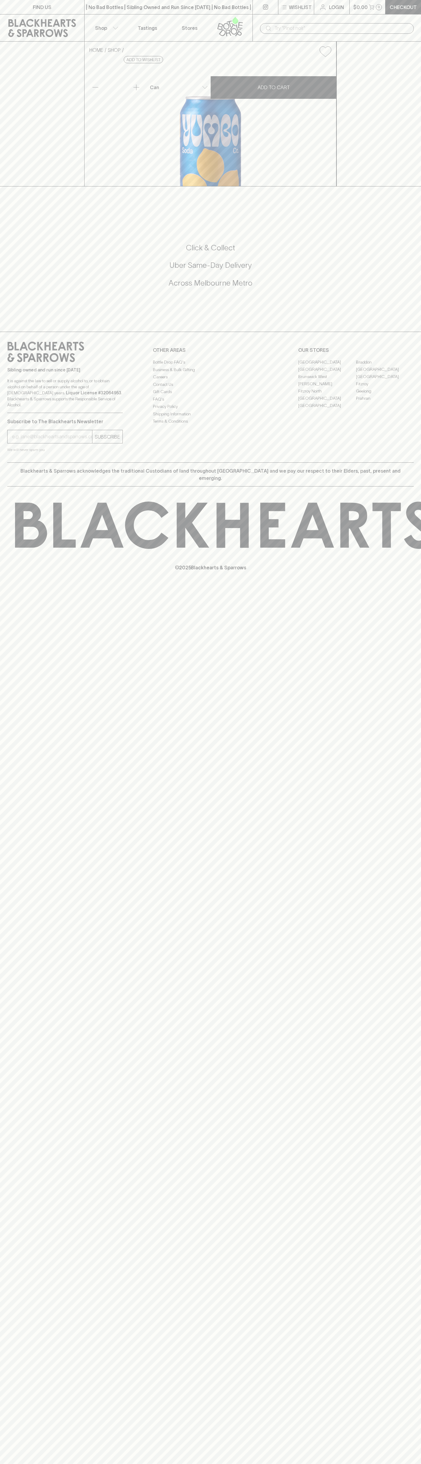 The height and width of the screenshot is (1464, 421). Describe the element at coordinates (148, 28) in the screenshot. I see `p: Tastings` at that location.